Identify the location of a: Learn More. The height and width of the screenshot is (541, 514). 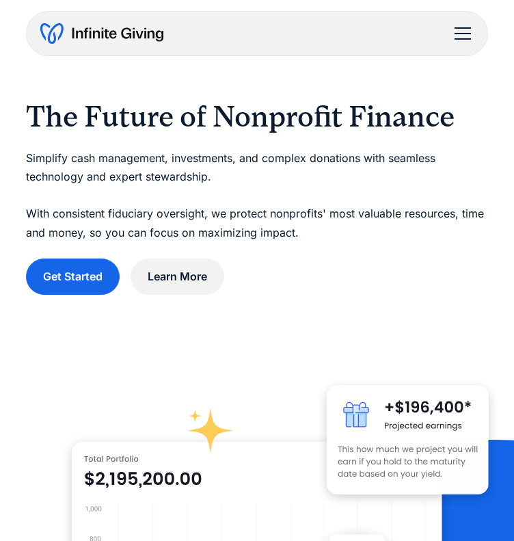
(177, 276).